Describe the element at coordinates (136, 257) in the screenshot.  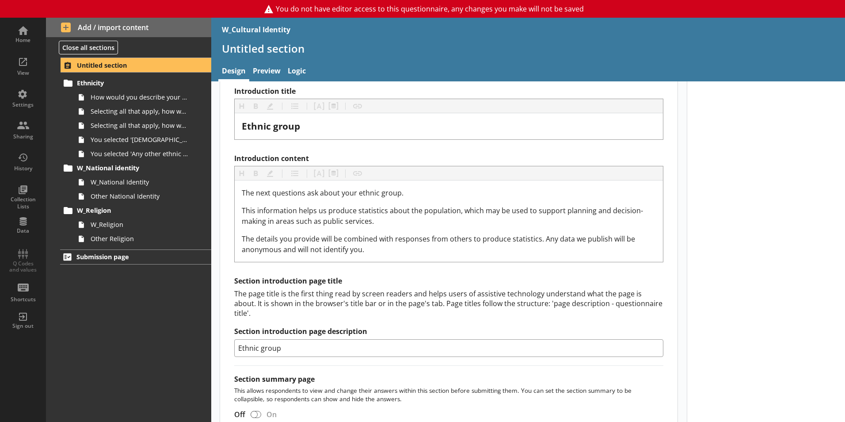
I see `a: Submission page` at that location.